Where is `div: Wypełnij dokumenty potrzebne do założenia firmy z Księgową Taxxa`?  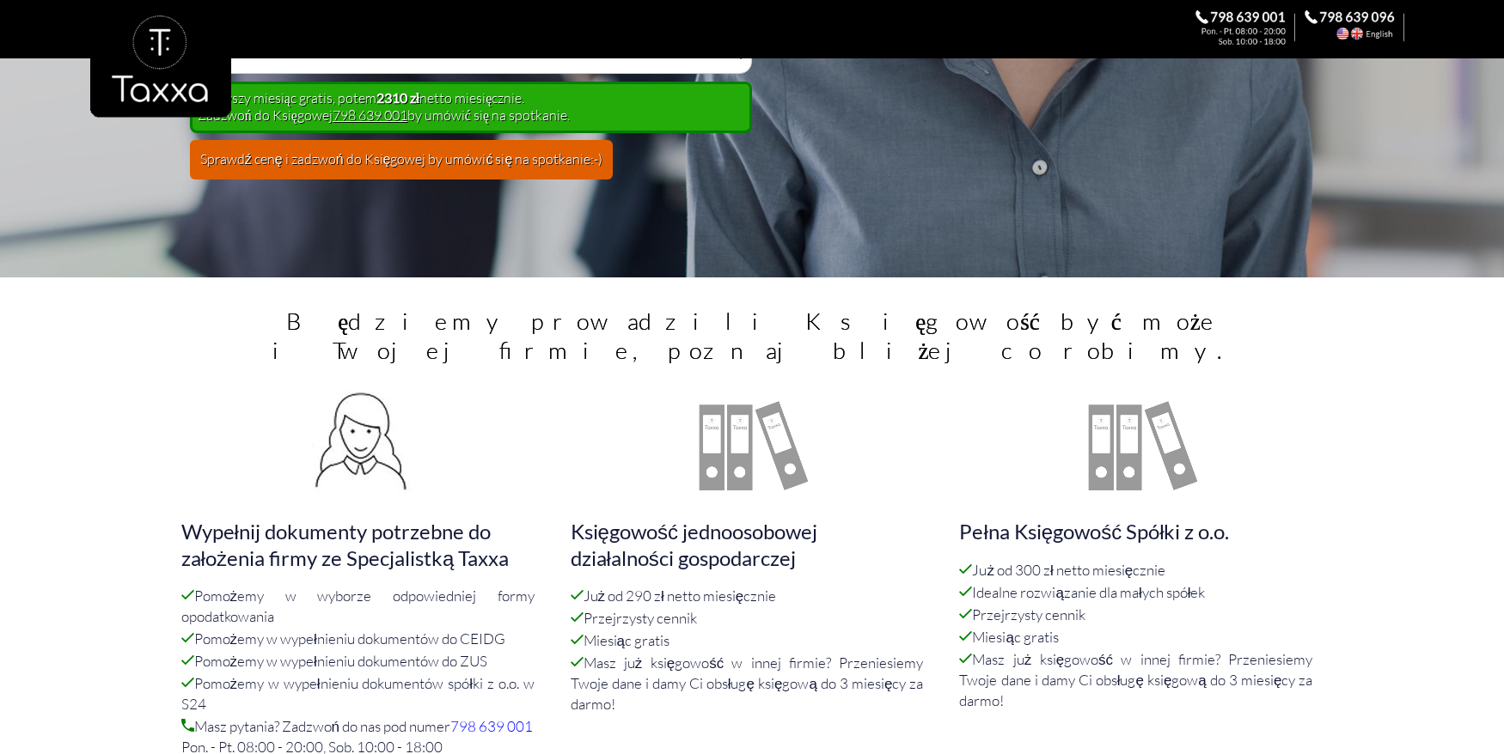 div: Wypełnij dokumenty potrzebne do założenia firmy z Księgową Taxxa is located at coordinates (363, 446).